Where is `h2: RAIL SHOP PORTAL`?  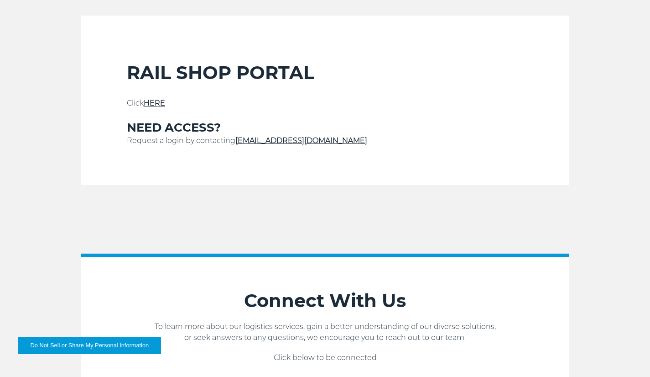 h2: RAIL SHOP PORTAL is located at coordinates (325, 73).